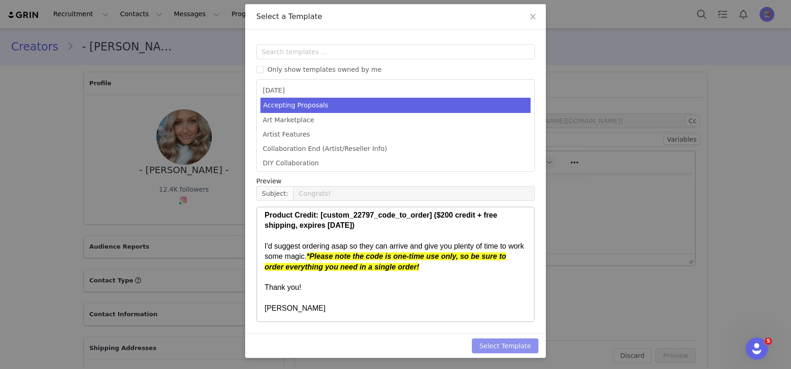 This screenshot has height=369, width=791. What do you see at coordinates (324, 69) in the screenshot?
I see `span: Only show templates owned by me` at bounding box center [324, 69].